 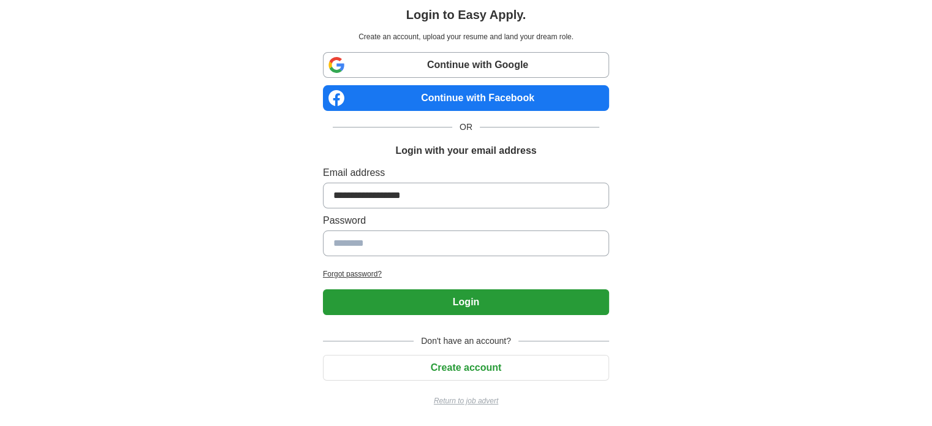 I want to click on a: Forgot password?, so click(x=466, y=274).